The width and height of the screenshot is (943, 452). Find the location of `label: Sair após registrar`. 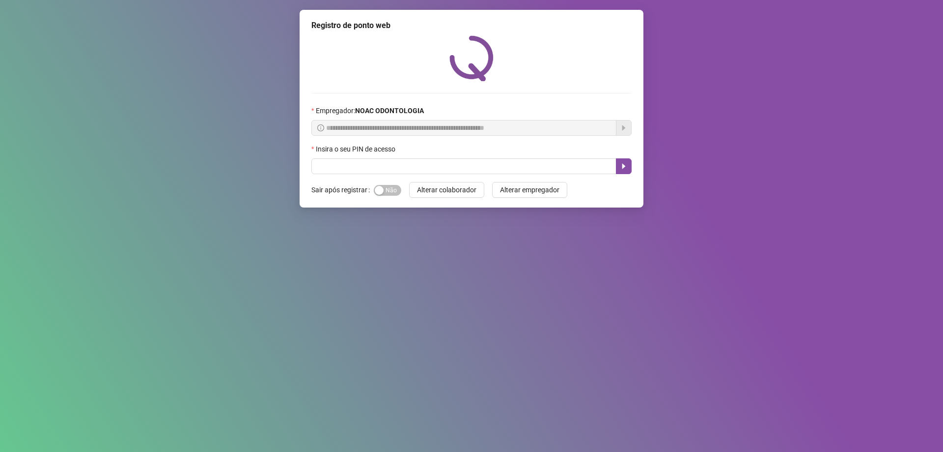

label: Sair após registrar is located at coordinates (342, 190).